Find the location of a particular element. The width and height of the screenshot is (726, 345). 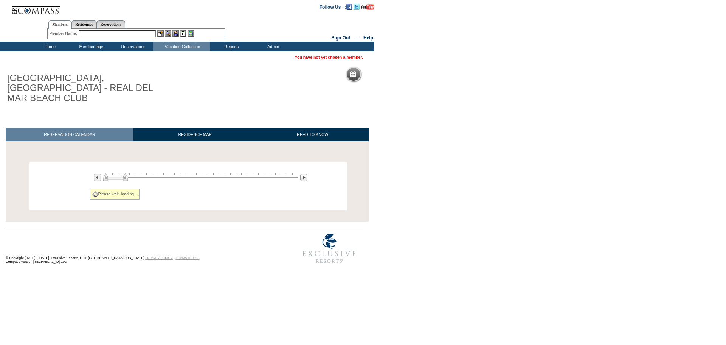

img: Next is located at coordinates (304, 177).